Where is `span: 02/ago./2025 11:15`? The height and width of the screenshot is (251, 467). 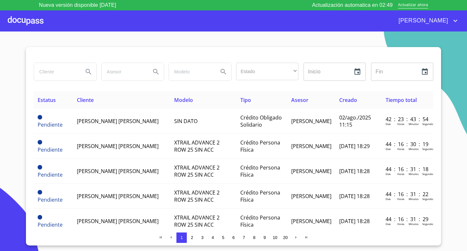
span: 02/ago./2025 11:15 is located at coordinates (355, 121).